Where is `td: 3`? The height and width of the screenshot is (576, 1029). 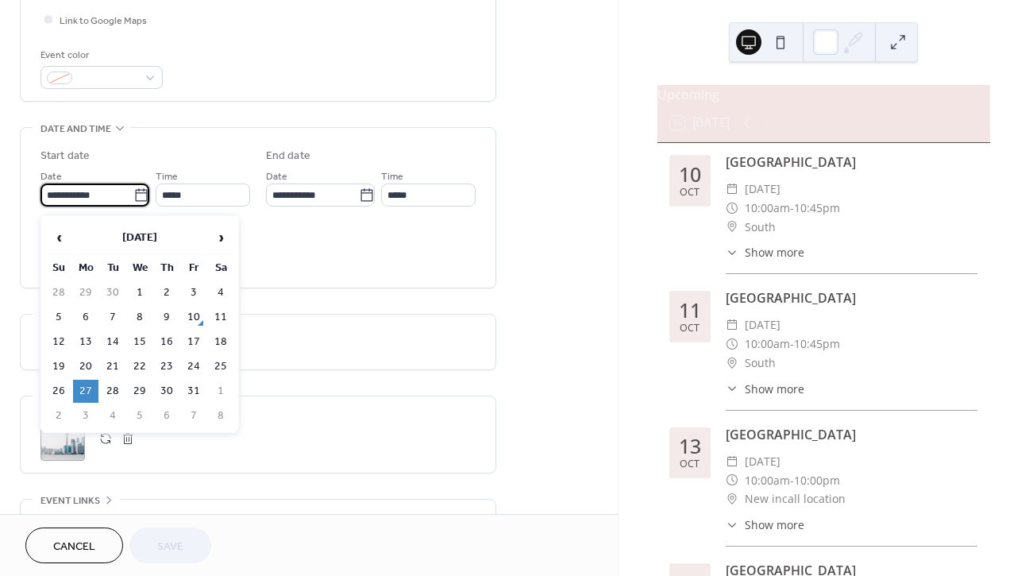 td: 3 is located at coordinates (86, 415).